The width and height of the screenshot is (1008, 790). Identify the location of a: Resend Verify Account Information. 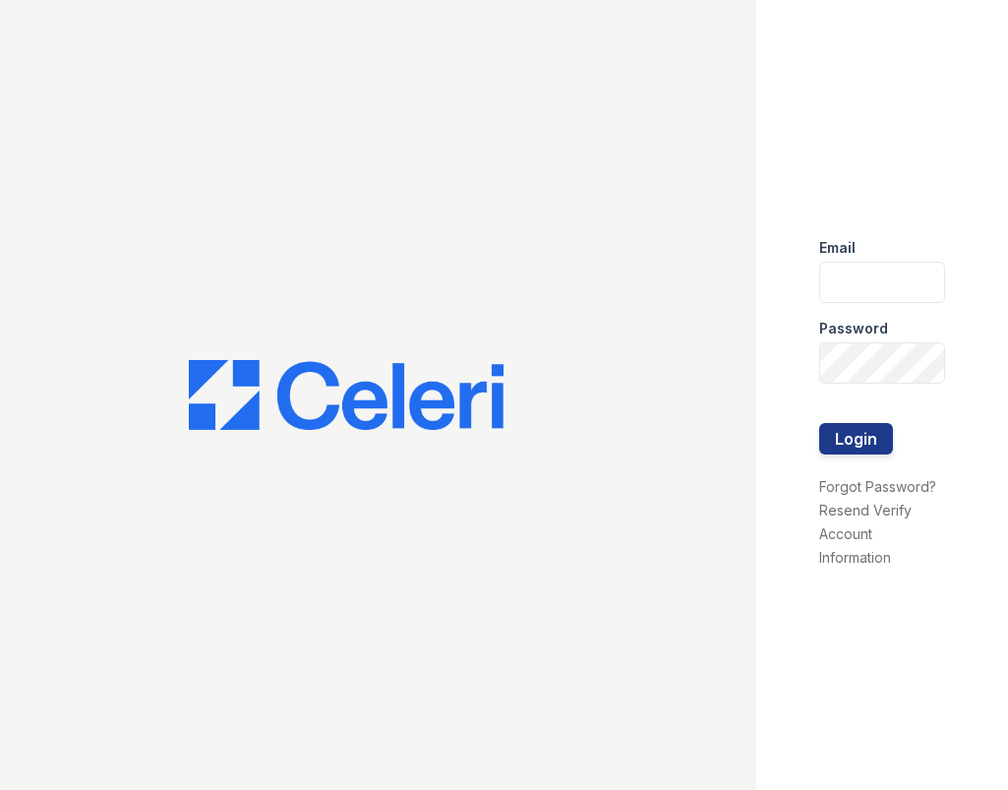
(866, 533).